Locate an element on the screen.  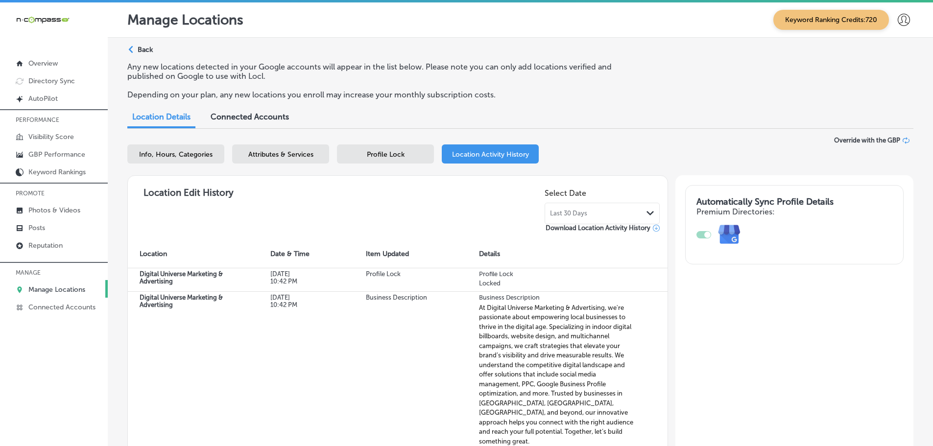
p: Depending on your plan, any new locations you enroll may increase your monthly subscription costs. is located at coordinates (382, 94).